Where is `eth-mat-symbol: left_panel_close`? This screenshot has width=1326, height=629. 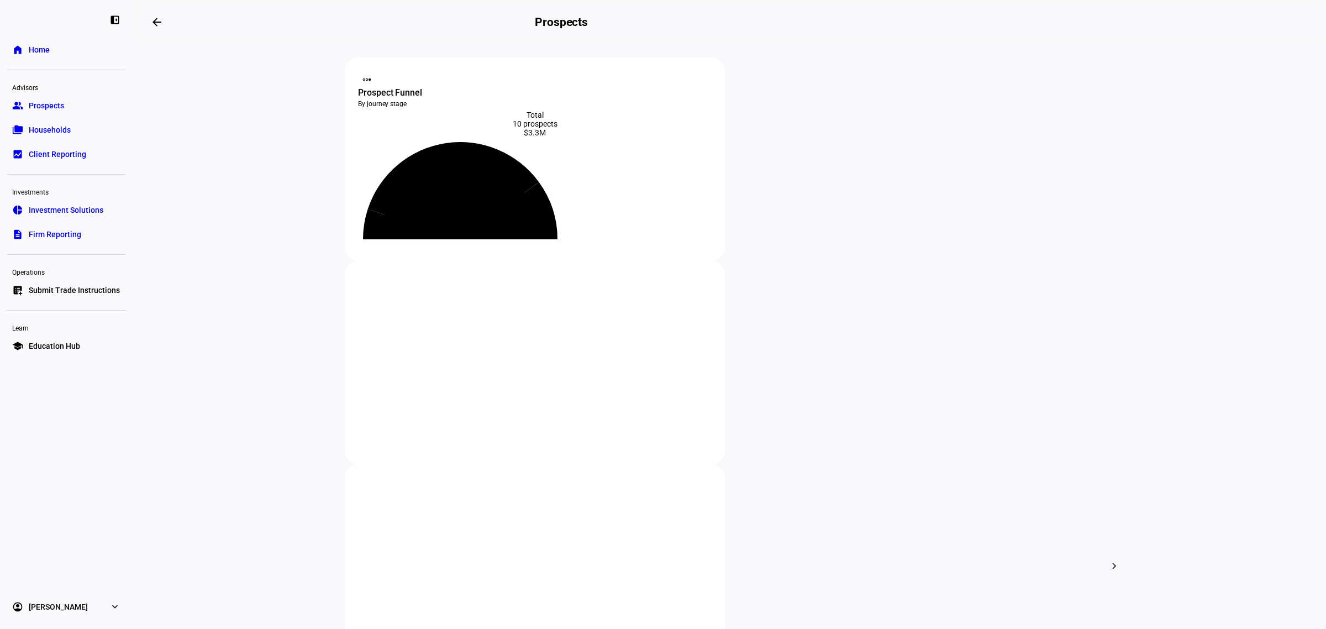 eth-mat-symbol: left_panel_close is located at coordinates (115, 20).